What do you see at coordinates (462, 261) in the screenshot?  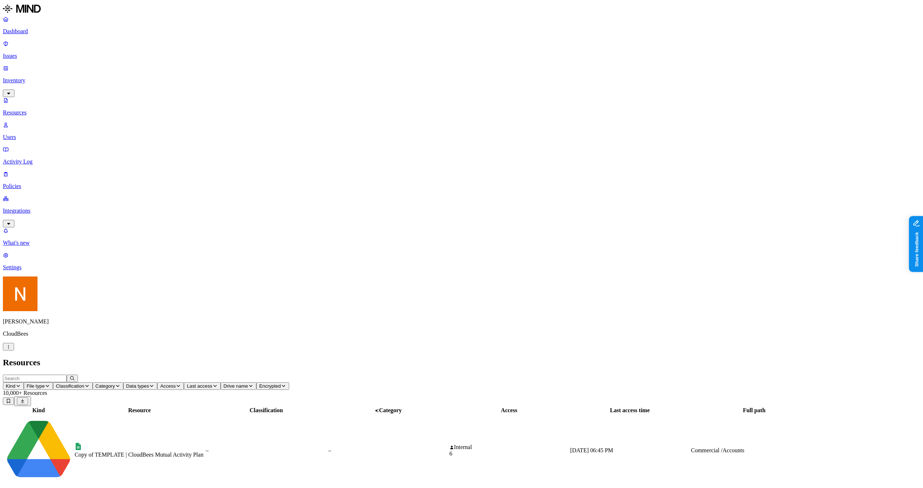 I see `a: Settings` at bounding box center [462, 261].